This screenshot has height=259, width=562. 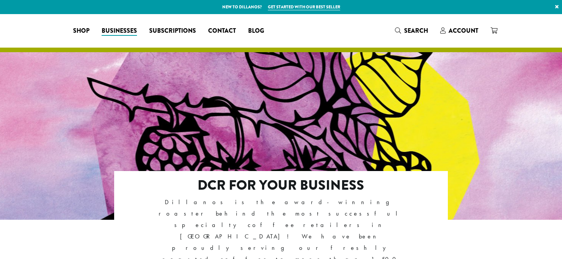 I want to click on span: Contact, so click(x=222, y=31).